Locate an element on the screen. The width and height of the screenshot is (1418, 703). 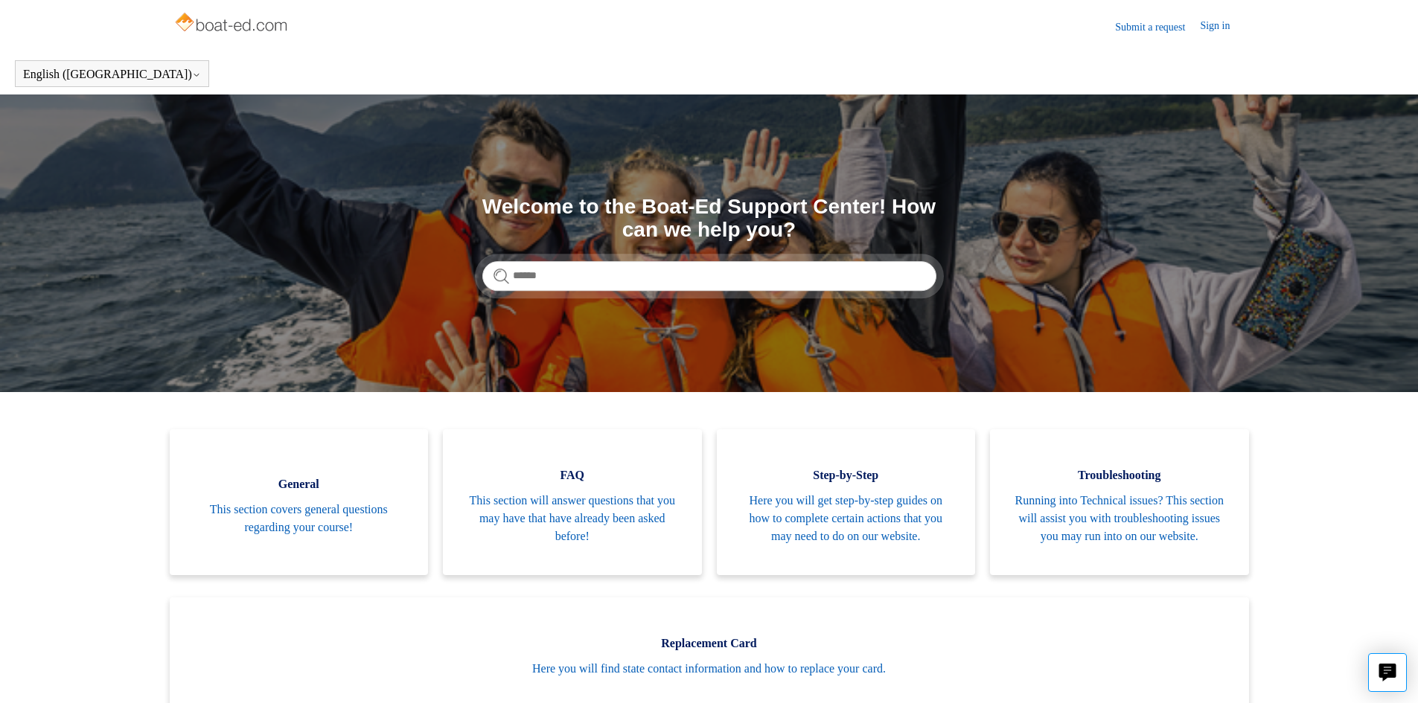
span: Here you will find state contact information and how to replace your card. is located at coordinates (709, 669).